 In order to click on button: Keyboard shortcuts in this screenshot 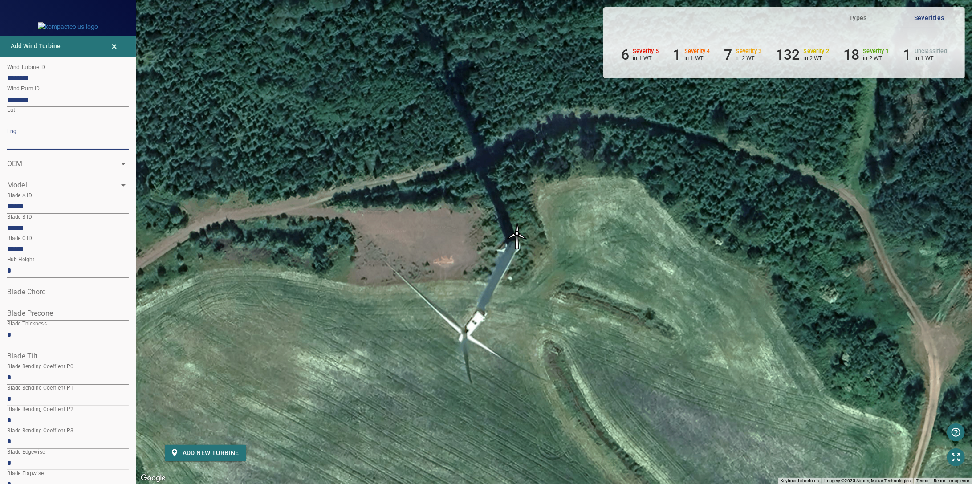, I will do `click(800, 481)`.